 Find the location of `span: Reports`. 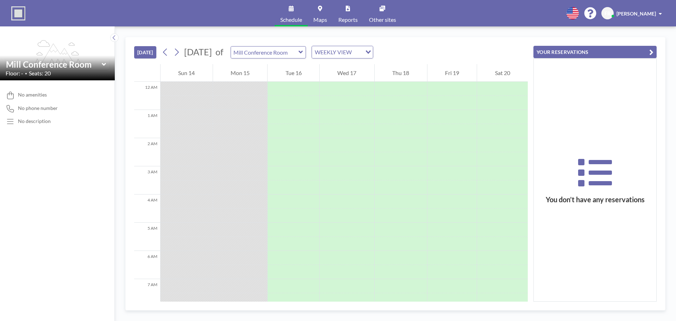

span: Reports is located at coordinates (348, 20).